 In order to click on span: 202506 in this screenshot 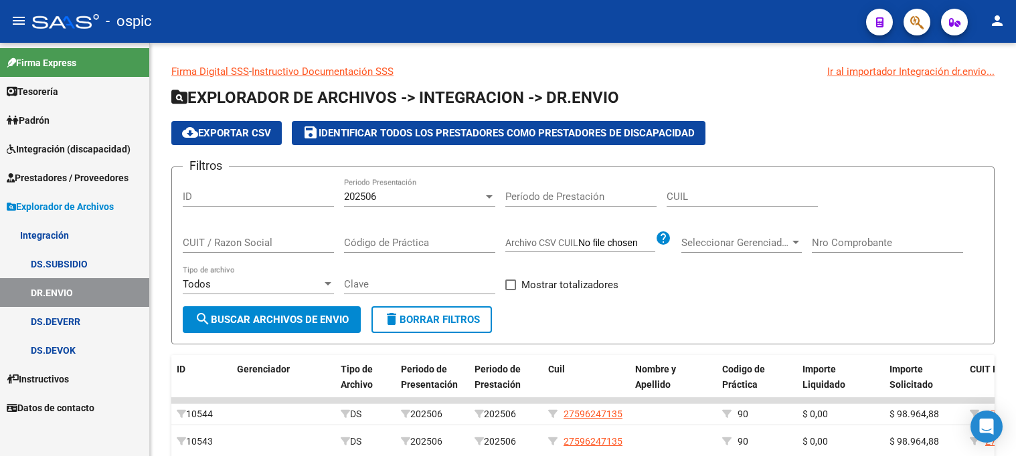, I will do `click(360, 197)`.